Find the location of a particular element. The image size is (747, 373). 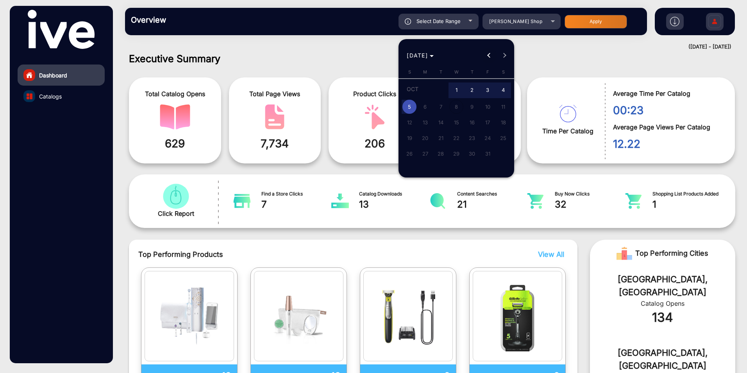

td: OCT is located at coordinates (425, 90).